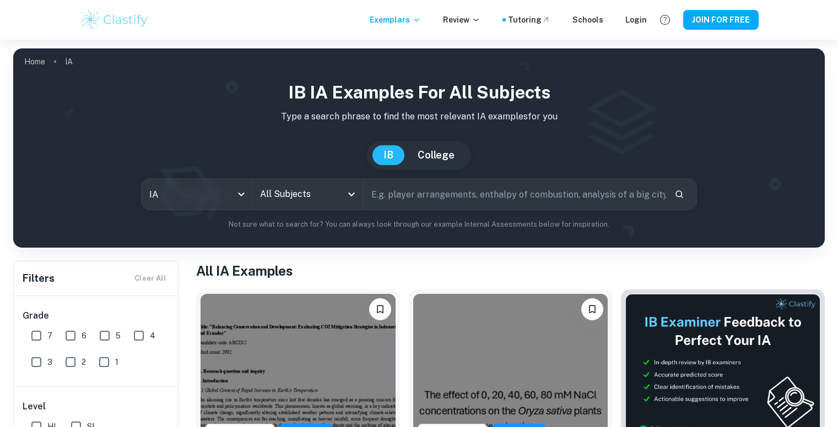 Image resolution: width=838 pixels, height=427 pixels. Describe the element at coordinates (419, 117) in the screenshot. I see `p: Type a search phrase to find the most relevant IA examples for you` at that location.